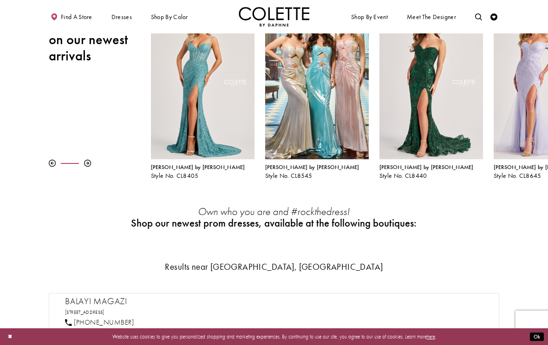  Describe the element at coordinates (369, 17) in the screenshot. I see `span: Shop By Event` at that location.